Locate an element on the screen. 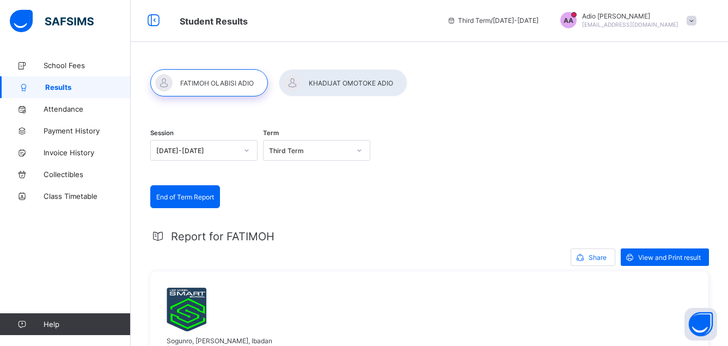 The height and width of the screenshot is (346, 728). span: Results is located at coordinates (88, 87).